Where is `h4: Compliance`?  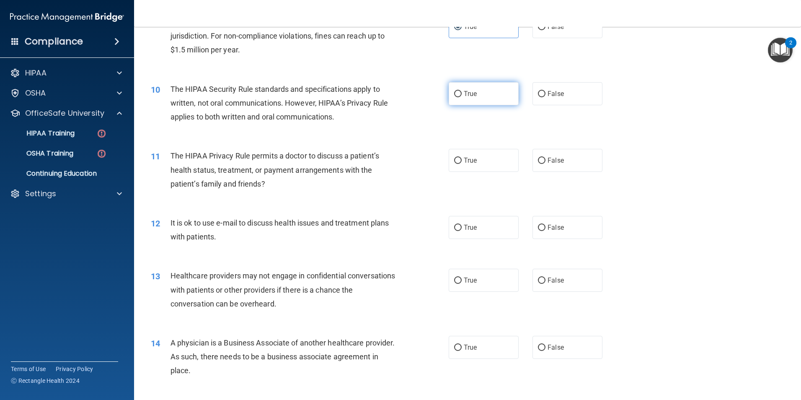
h4: Compliance is located at coordinates (54, 41).